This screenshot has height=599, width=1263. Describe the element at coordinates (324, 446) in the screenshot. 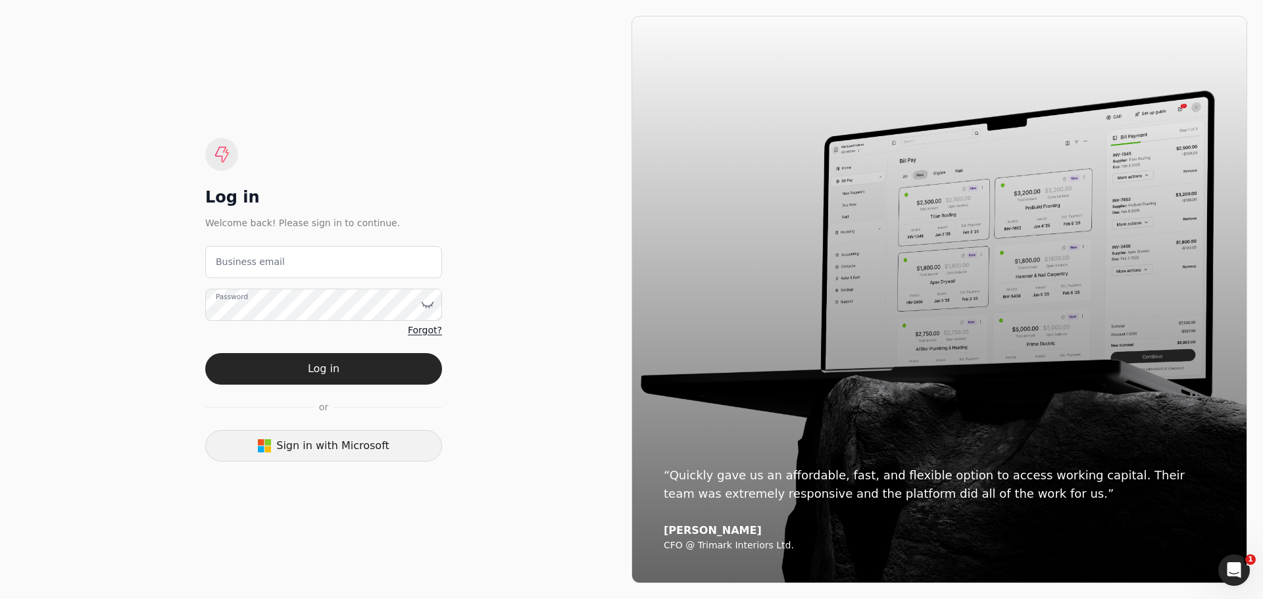

I see `button: Sign in with Microsoft` at that location.